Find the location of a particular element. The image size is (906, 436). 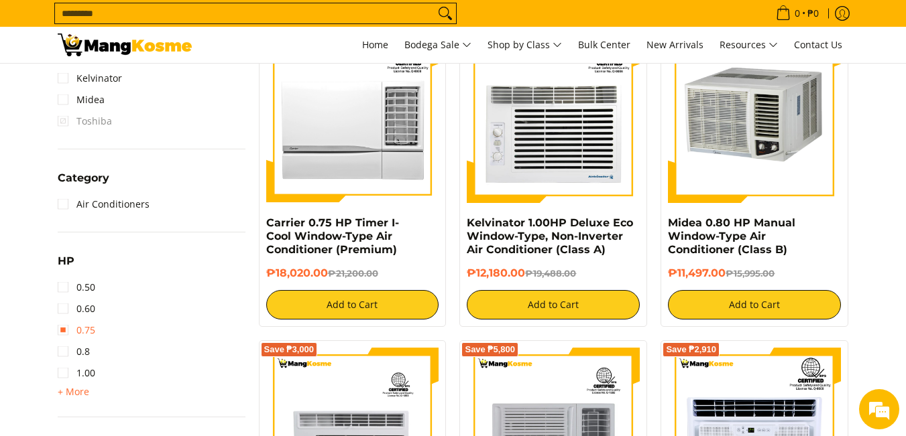

nav: Main Menu is located at coordinates (527, 45).